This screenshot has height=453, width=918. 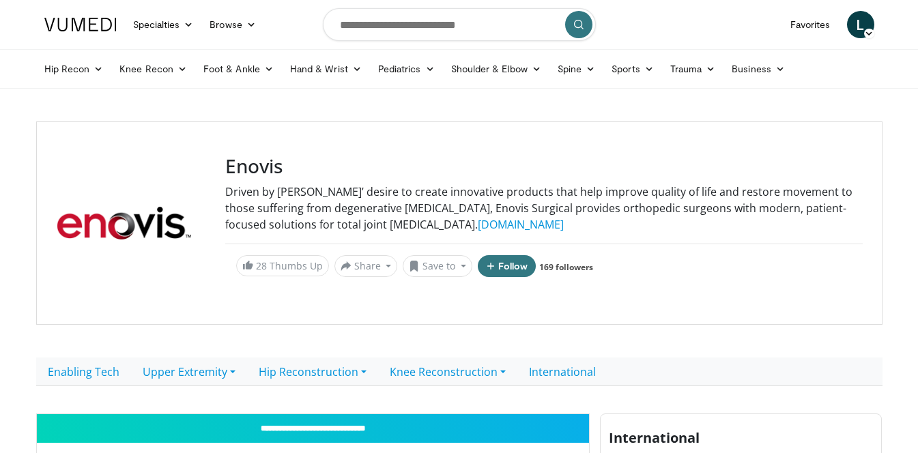 What do you see at coordinates (238, 69) in the screenshot?
I see `a: Foot & Ankle` at bounding box center [238, 69].